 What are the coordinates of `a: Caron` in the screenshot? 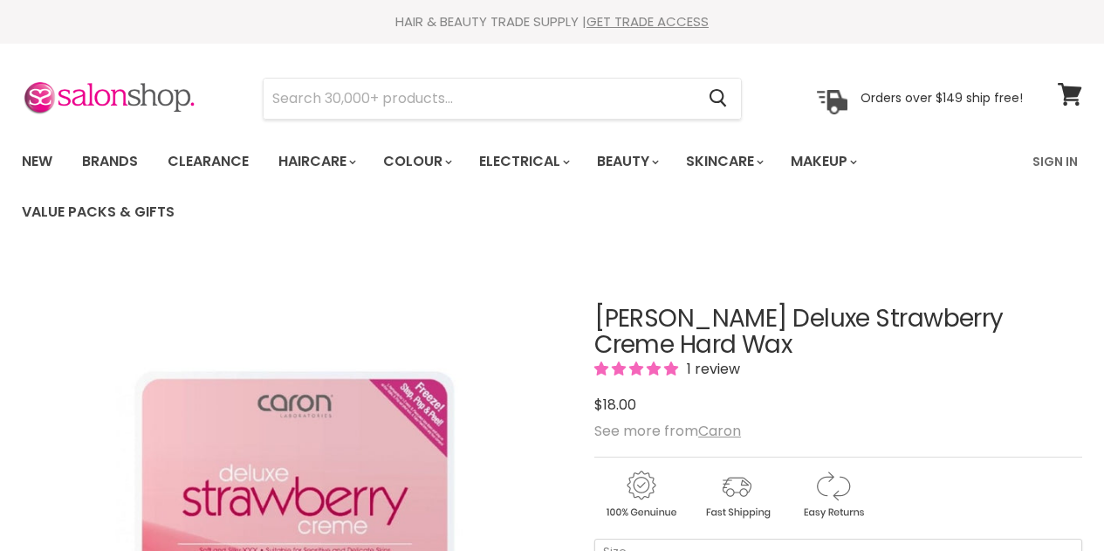 It's located at (719, 430).